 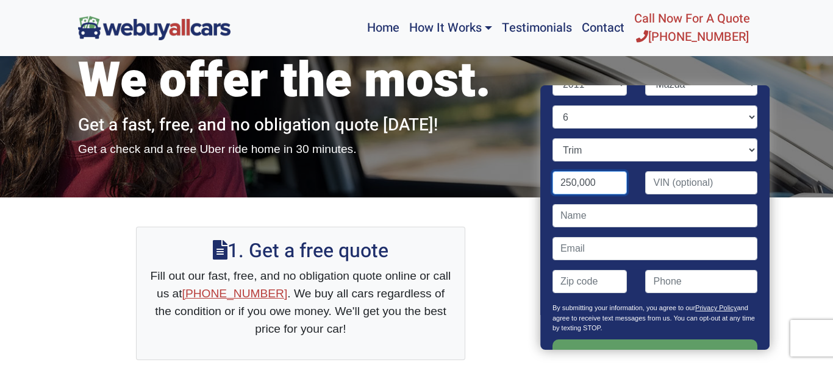 What do you see at coordinates (702, 183) in the screenshot?
I see `input: VIN (optional)` at bounding box center [702, 183].